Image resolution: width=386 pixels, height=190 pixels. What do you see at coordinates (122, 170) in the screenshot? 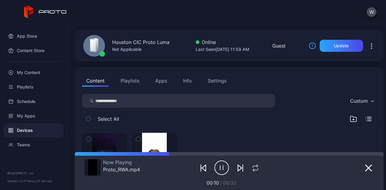
I see `div: Proto_RWA.mp4` at bounding box center [122, 170].